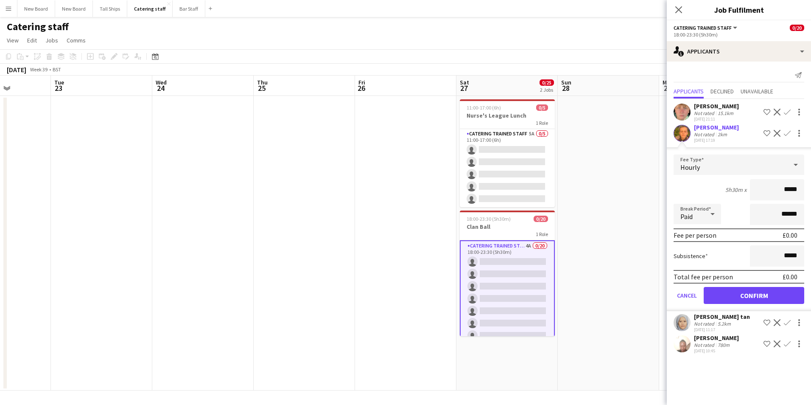  I want to click on button: Catering staff, so click(150, 8).